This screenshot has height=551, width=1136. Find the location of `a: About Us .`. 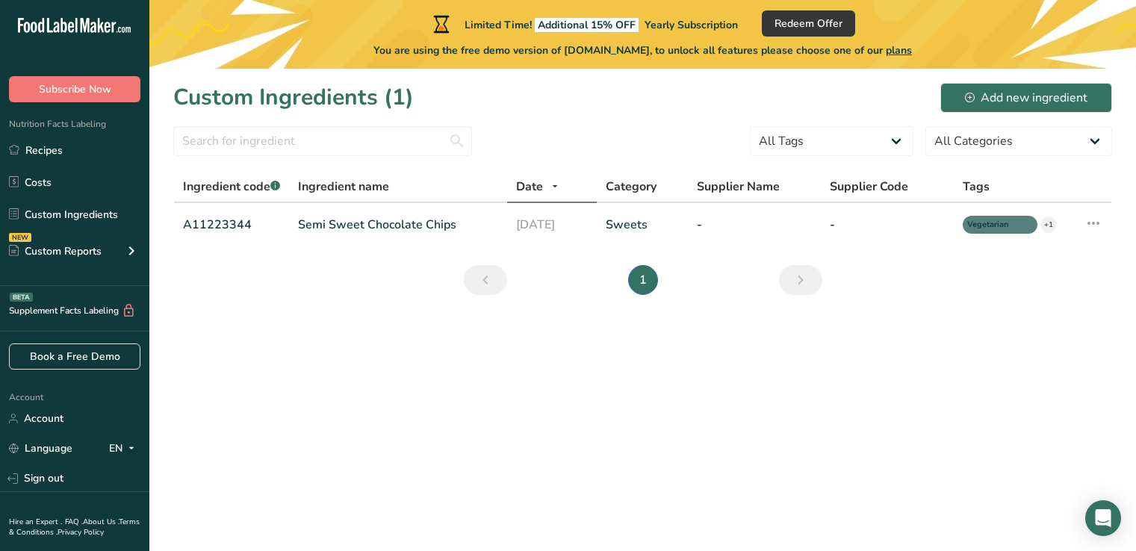

a: About Us . is located at coordinates (101, 522).